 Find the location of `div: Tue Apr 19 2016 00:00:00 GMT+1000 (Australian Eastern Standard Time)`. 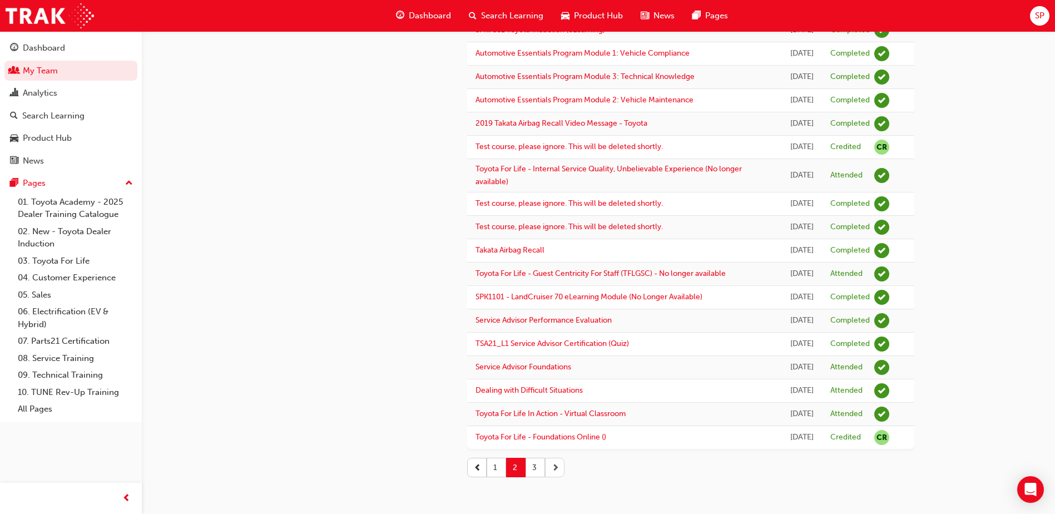

div: Tue Apr 19 2016 00:00:00 GMT+1000 (Australian Eastern Standard Time) is located at coordinates (802, 414).